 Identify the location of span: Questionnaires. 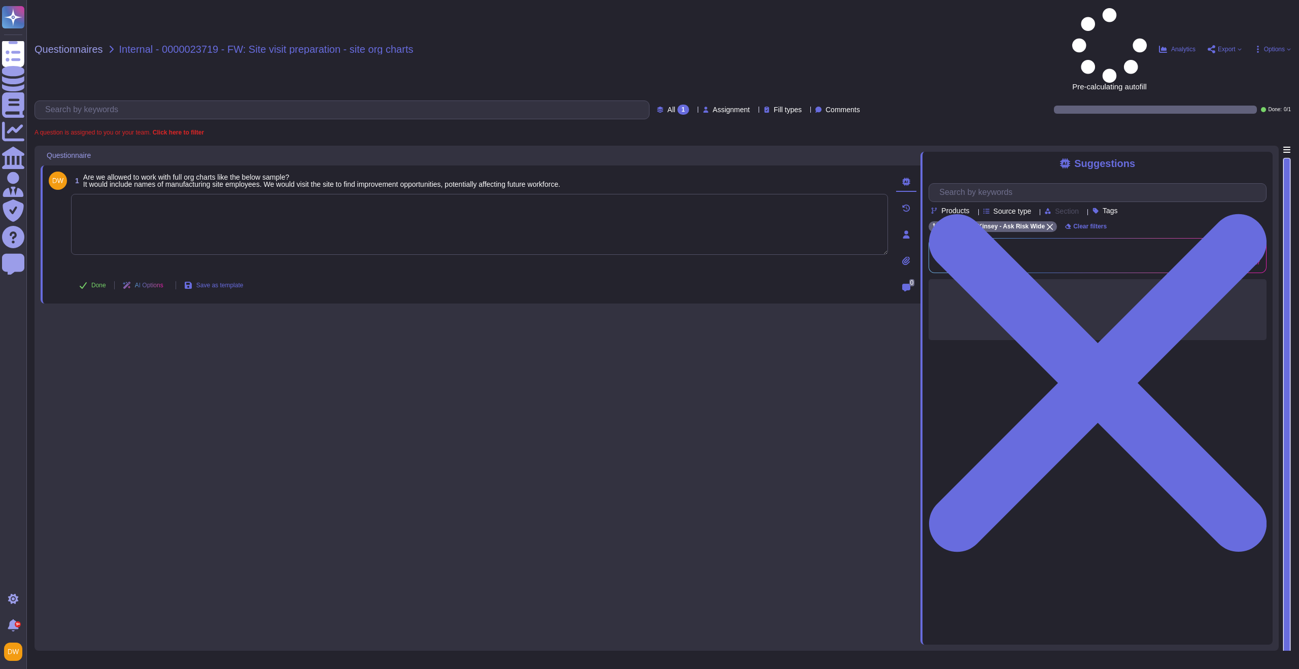
(68, 49).